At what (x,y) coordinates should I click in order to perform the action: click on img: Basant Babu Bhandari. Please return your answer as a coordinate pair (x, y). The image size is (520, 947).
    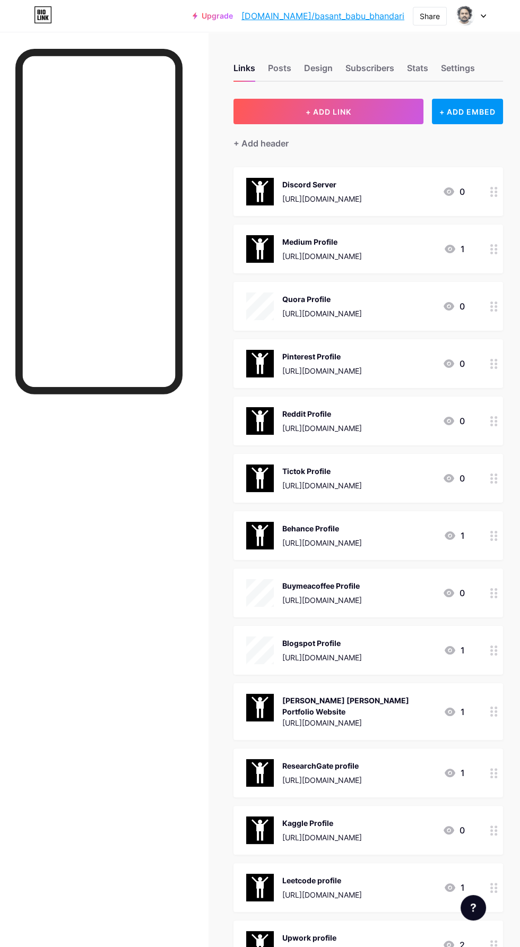
    Looking at the image, I should click on (465, 16).